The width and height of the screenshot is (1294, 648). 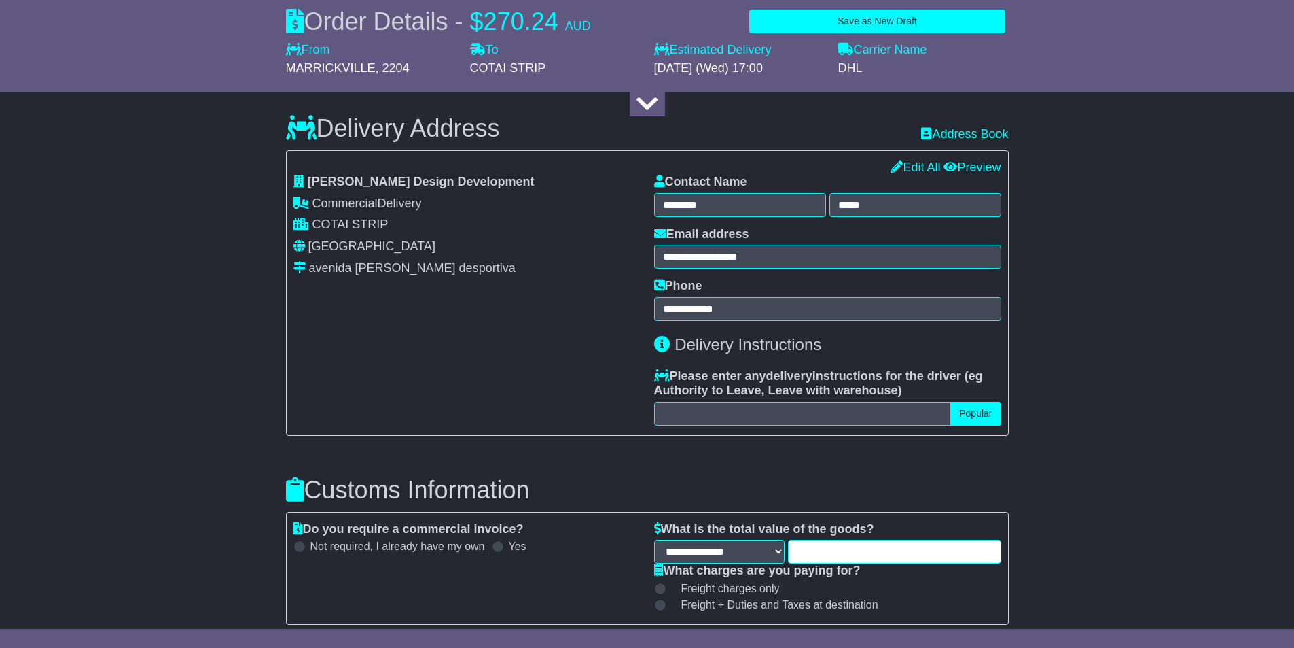 I want to click on a: Address Book, so click(x=965, y=134).